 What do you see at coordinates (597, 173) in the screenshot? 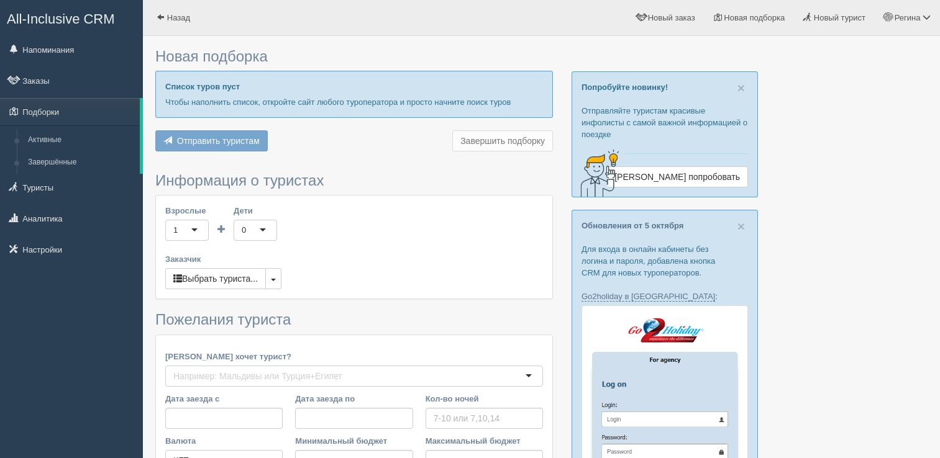
I see `img: creative-idea-2907357.png` at bounding box center [597, 173].